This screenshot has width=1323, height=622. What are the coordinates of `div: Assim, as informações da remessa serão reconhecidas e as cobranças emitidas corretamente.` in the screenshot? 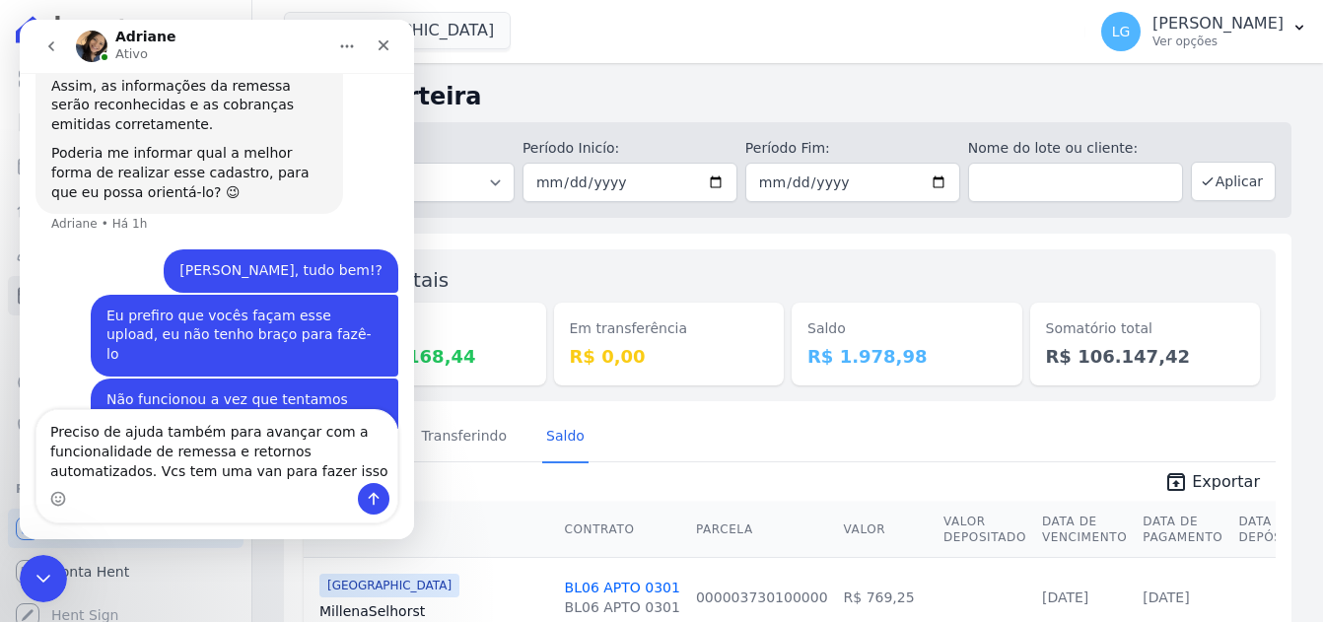 It's located at (170, 86).